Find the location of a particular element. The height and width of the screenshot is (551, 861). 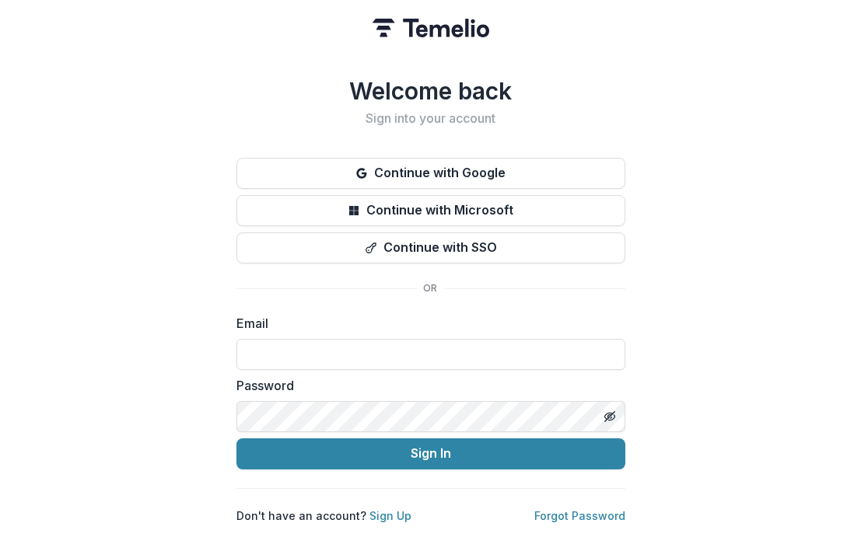

p: Don't have an account? is located at coordinates (323, 516).